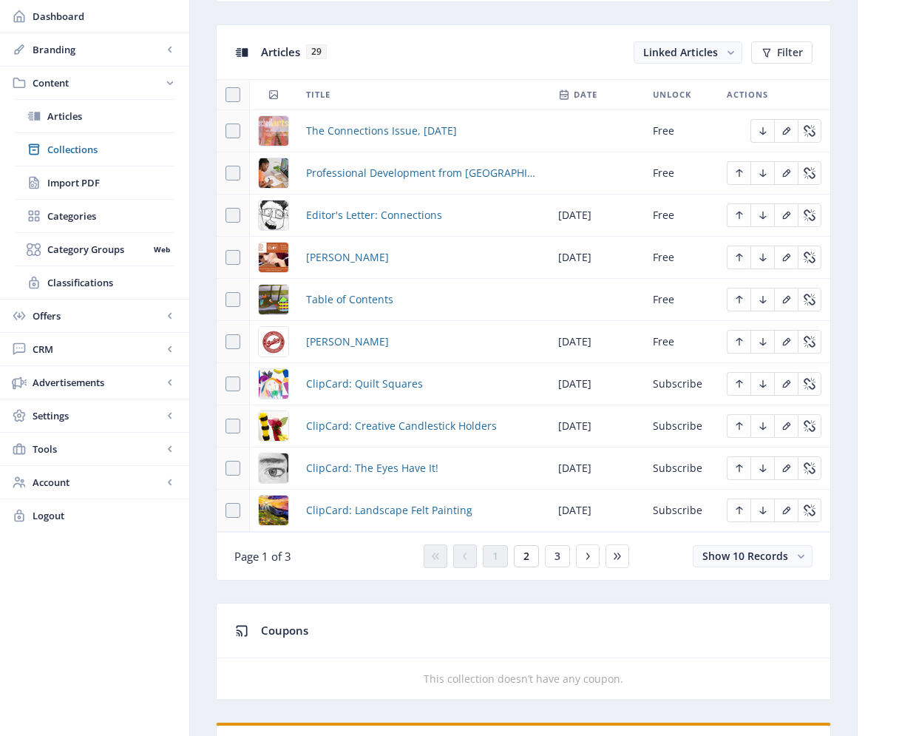 This screenshot has height=736, width=899. Describe the element at coordinates (495, 556) in the screenshot. I see `button: 1` at that location.